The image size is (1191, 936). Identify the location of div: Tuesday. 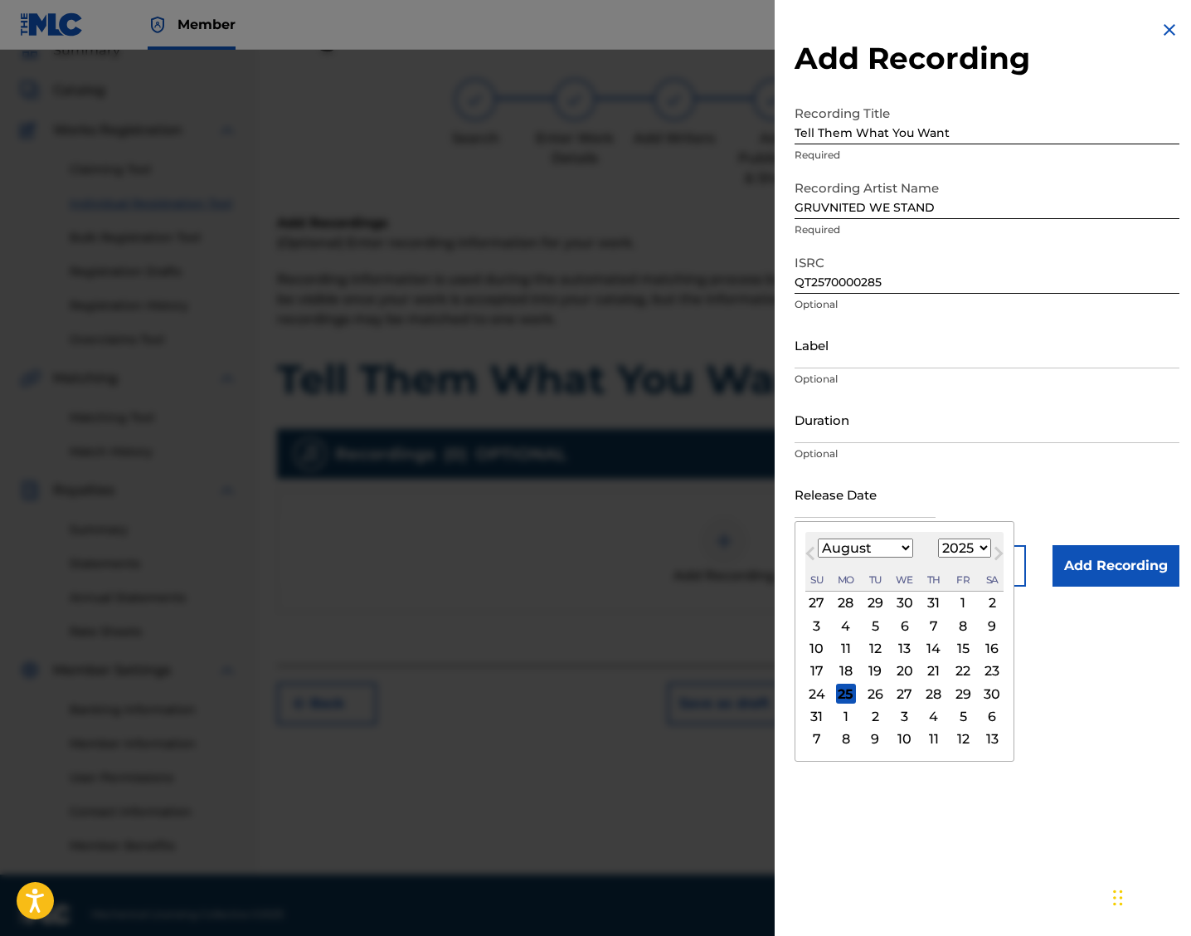
(875, 580).